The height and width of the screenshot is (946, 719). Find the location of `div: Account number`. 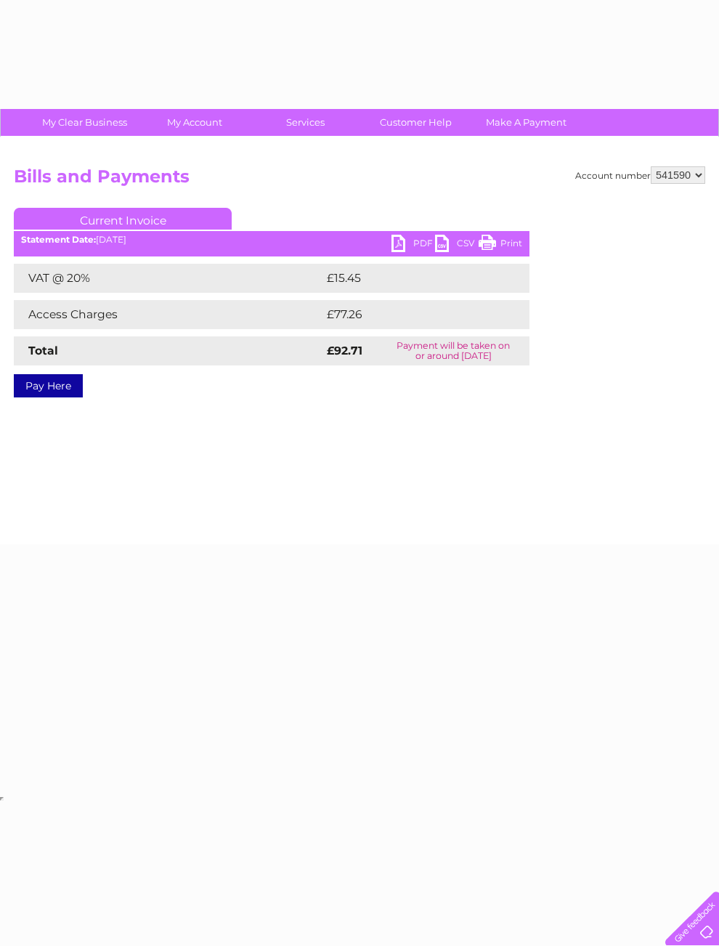

div: Account number is located at coordinates (640, 175).